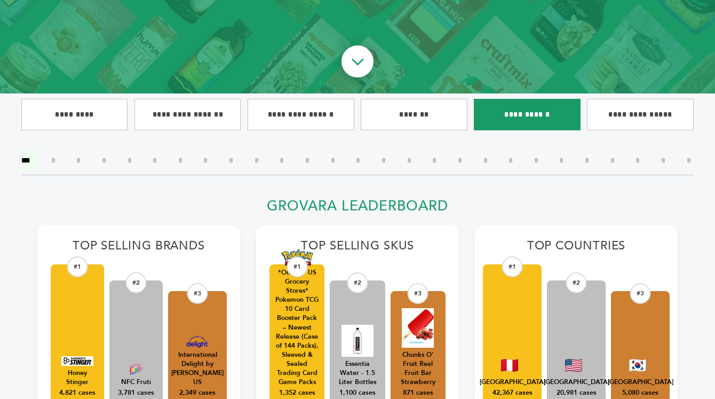 This screenshot has height=399, width=715. What do you see at coordinates (418, 393) in the screenshot?
I see `div: 871 cases` at bounding box center [418, 393].